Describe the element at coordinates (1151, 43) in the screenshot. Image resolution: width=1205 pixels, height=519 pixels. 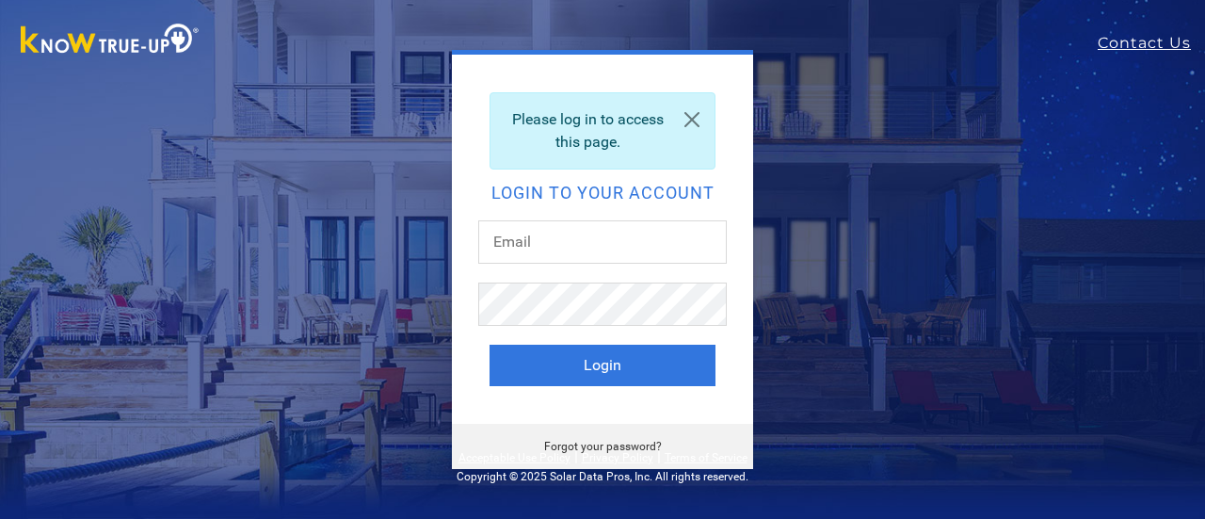
I see `a: Contact Us` at that location.